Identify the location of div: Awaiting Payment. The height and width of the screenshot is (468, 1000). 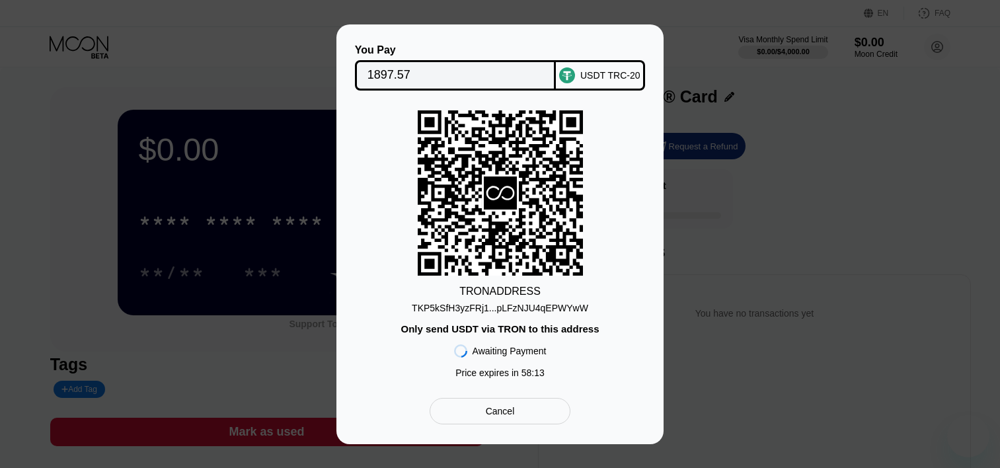
(509, 351).